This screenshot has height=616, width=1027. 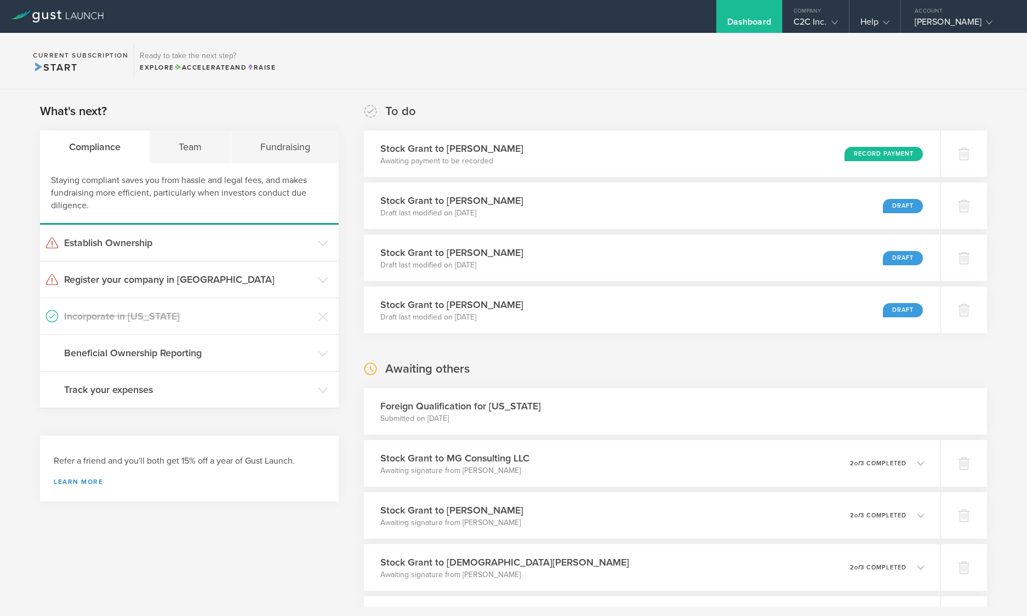 What do you see at coordinates (189, 194) in the screenshot?
I see `div: Staying compliant saves you from hassle and legal fees, and makes fundraising more efficient, par...` at bounding box center [189, 194].